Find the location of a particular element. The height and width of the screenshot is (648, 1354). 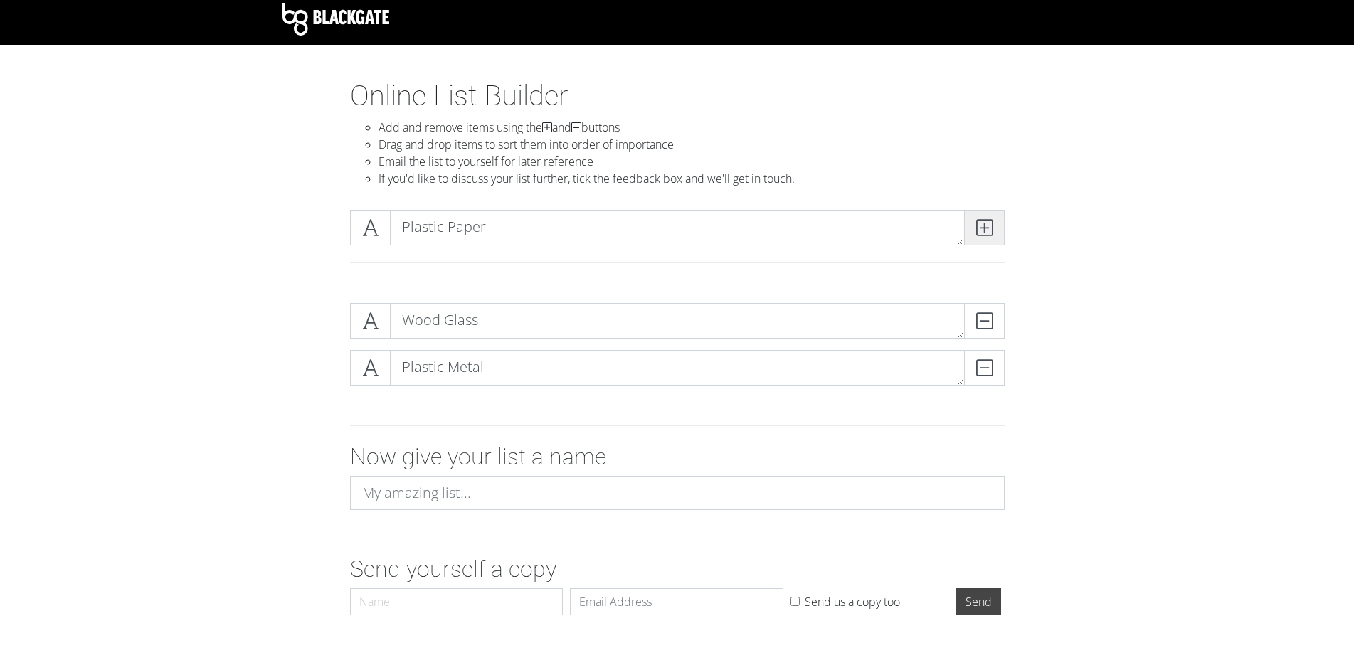

img: Blackgate is located at coordinates (336, 19).